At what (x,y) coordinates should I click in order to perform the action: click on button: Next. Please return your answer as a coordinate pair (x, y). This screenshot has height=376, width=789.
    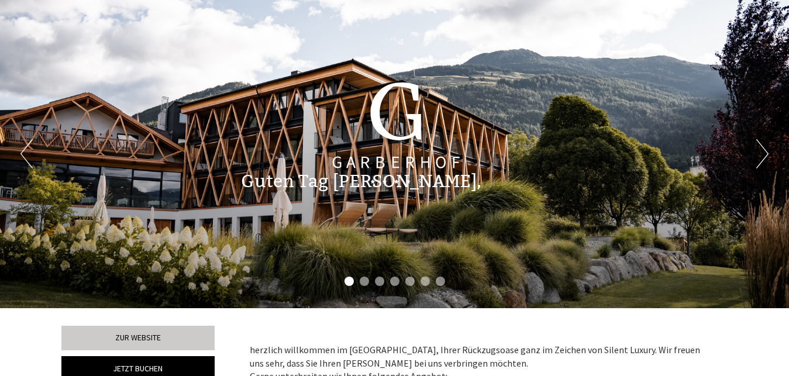
    Looking at the image, I should click on (762, 154).